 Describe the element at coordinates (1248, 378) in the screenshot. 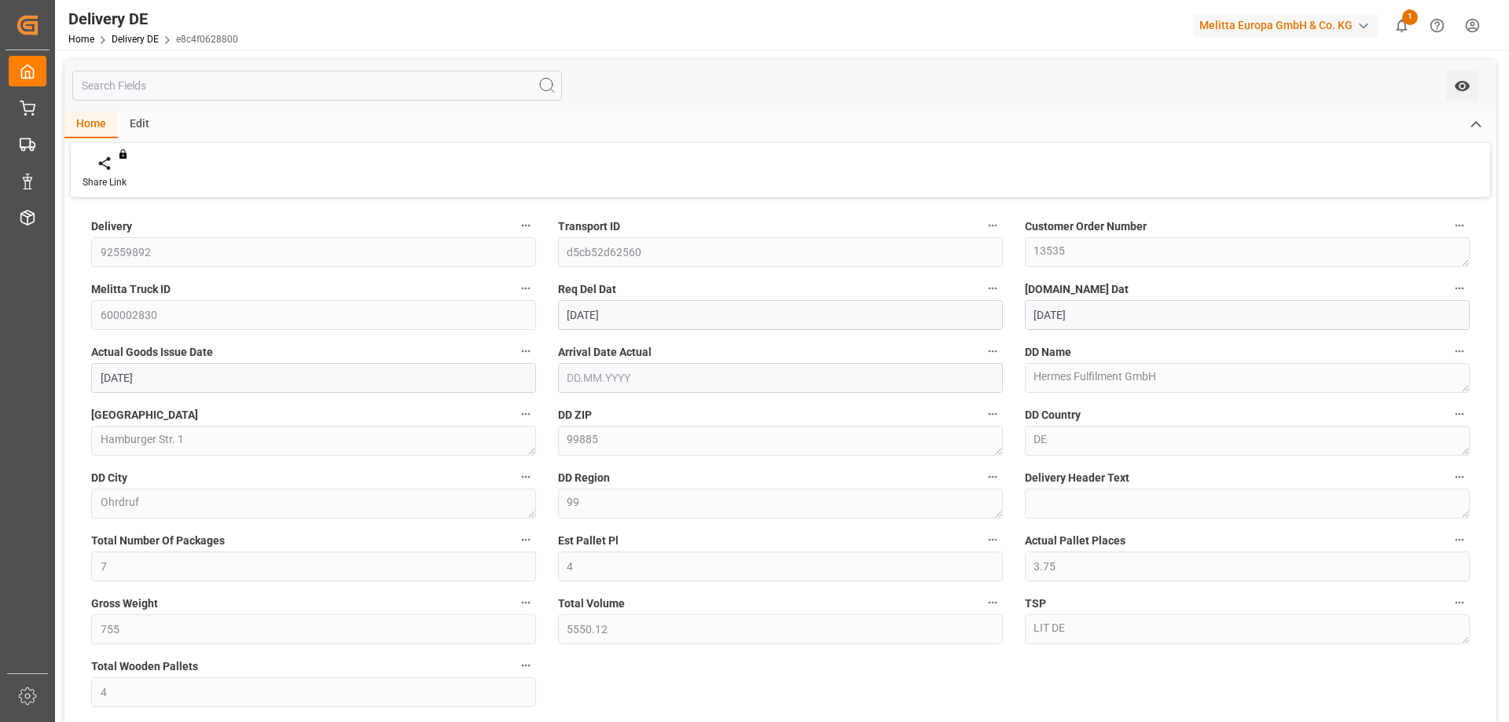

I see `textarea: Hermes Fulfilment GmbH` at that location.